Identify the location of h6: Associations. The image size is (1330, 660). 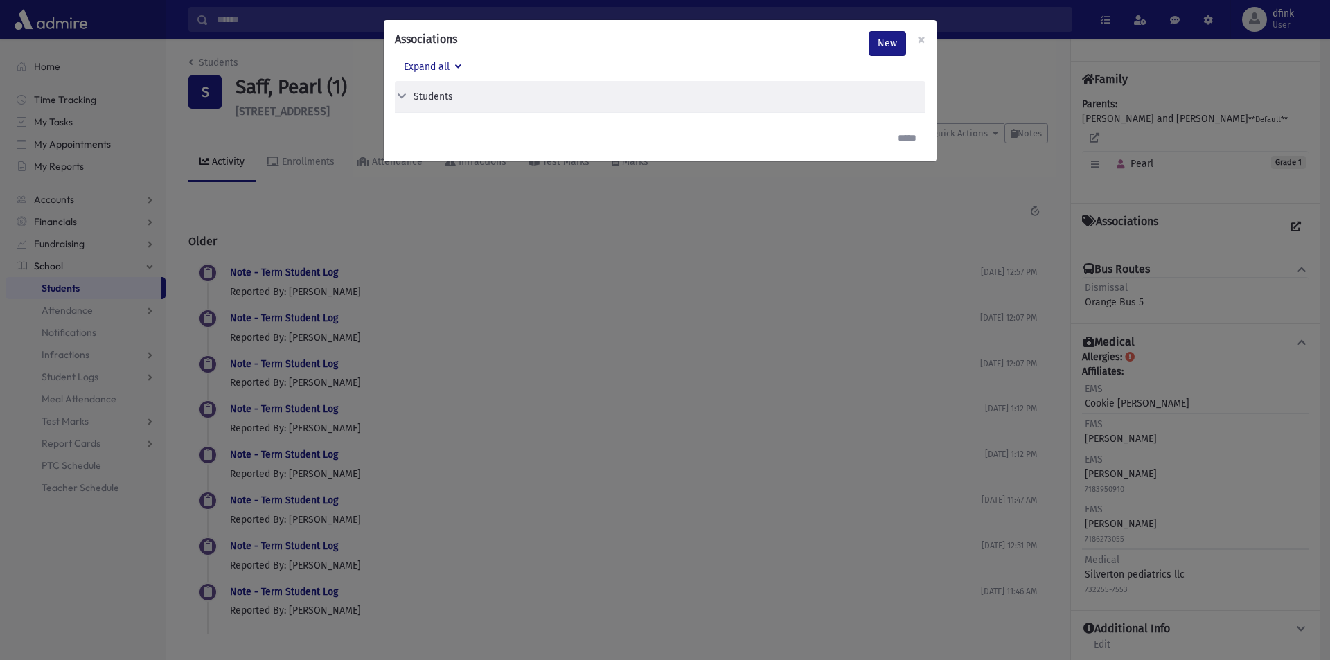
(426, 39).